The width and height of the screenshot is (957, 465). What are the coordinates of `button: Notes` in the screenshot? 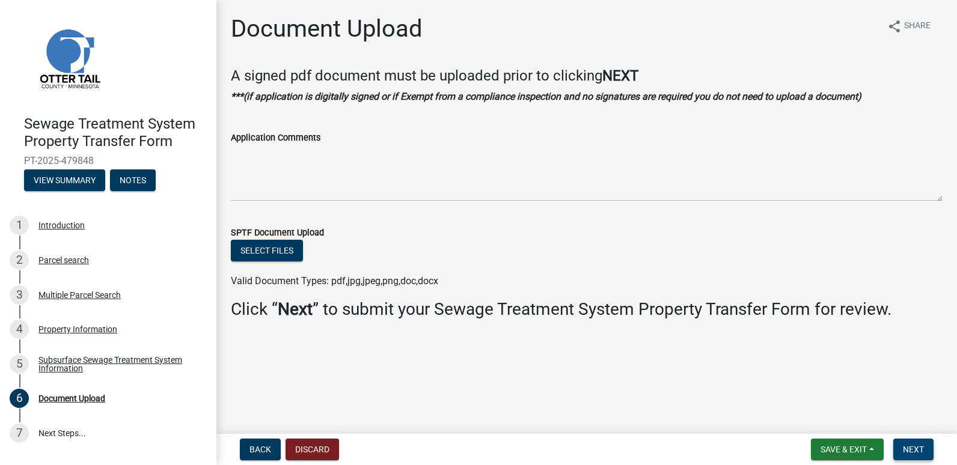 It's located at (133, 180).